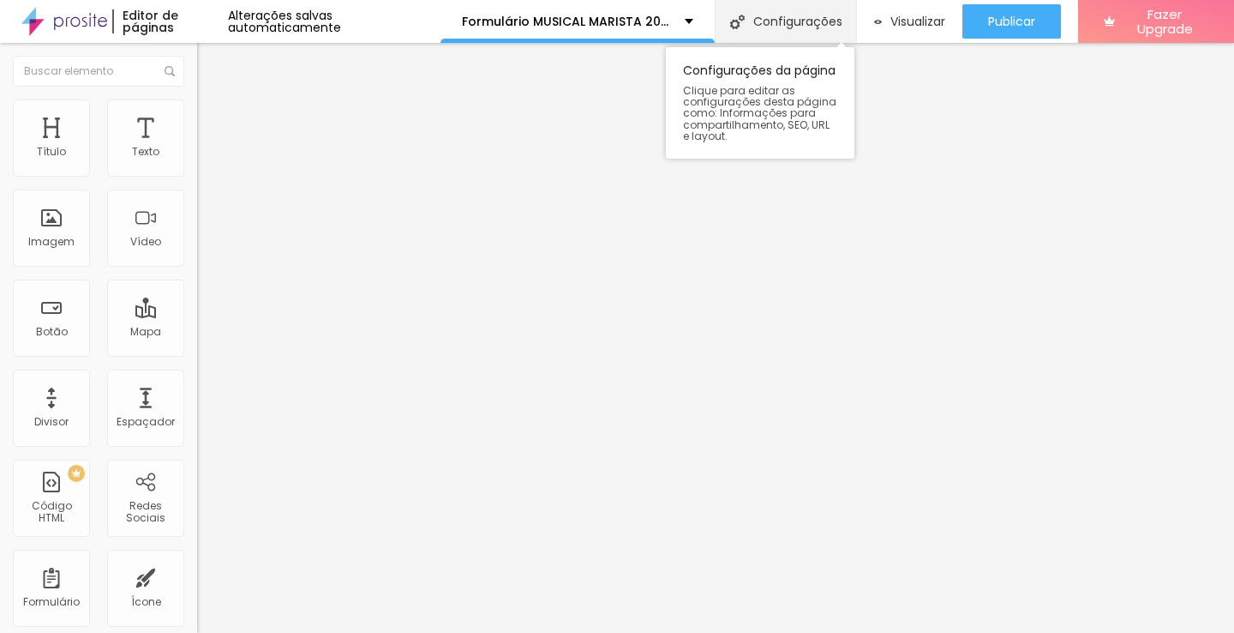  Describe the element at coordinates (51, 242) in the screenshot. I see `div: Imagem` at that location.